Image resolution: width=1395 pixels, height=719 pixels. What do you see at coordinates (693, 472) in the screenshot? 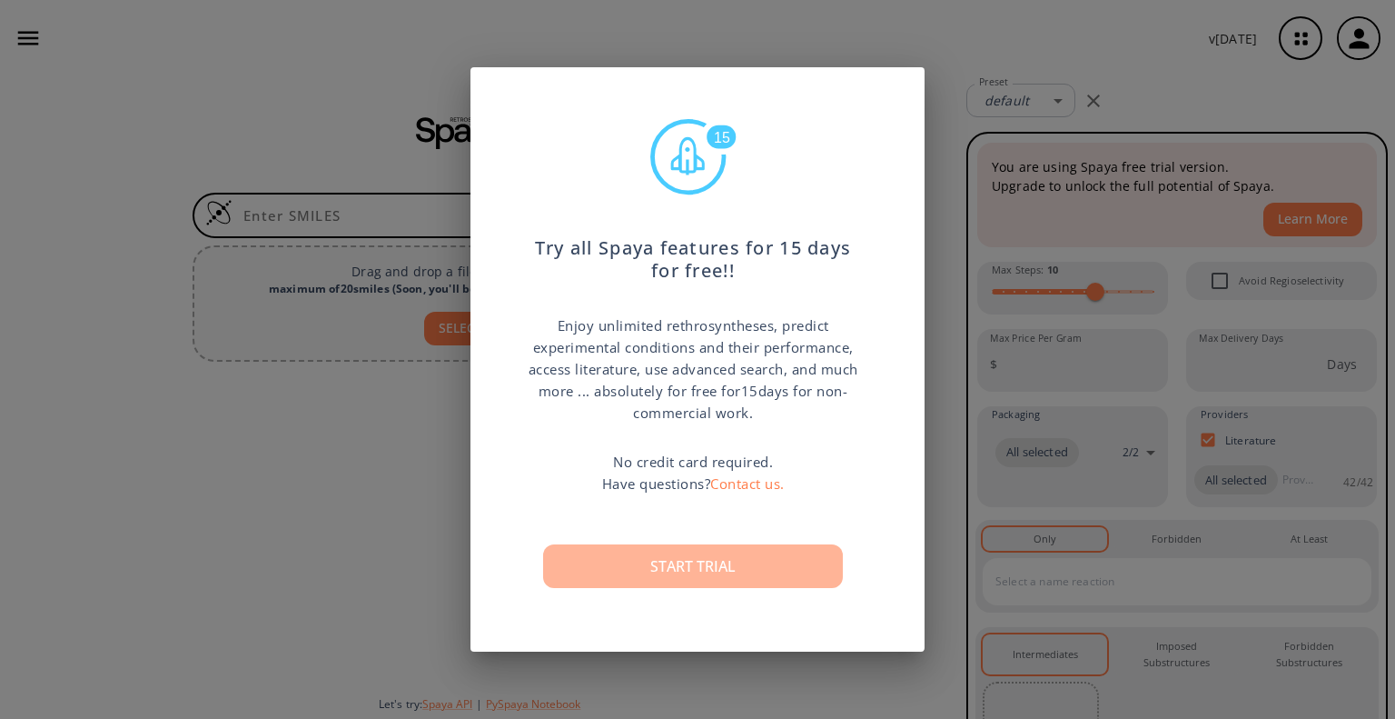
I see `p: No credit card required. Have questions?` at bounding box center [693, 472].